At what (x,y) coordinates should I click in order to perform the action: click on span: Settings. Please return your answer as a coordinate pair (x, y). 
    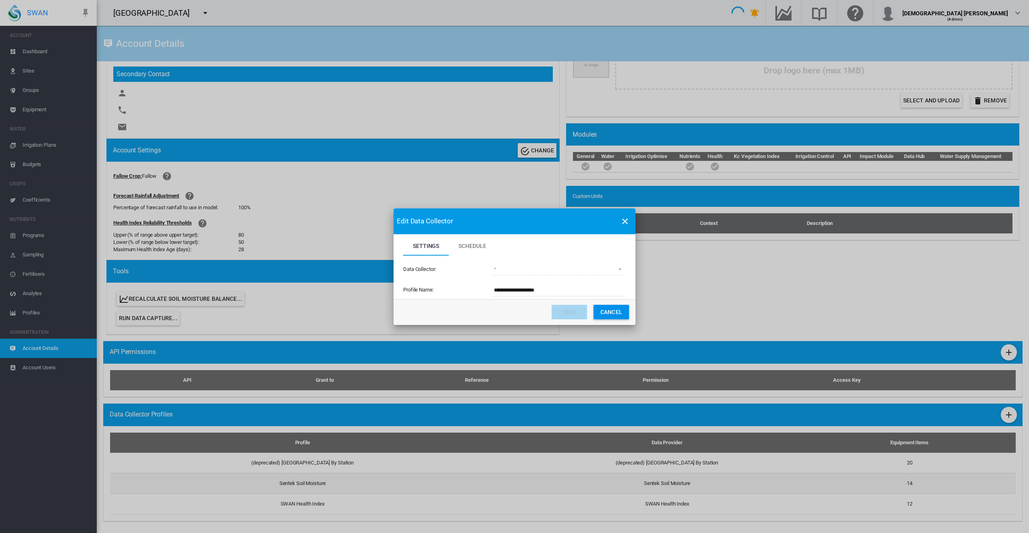
    Looking at the image, I should click on (426, 246).